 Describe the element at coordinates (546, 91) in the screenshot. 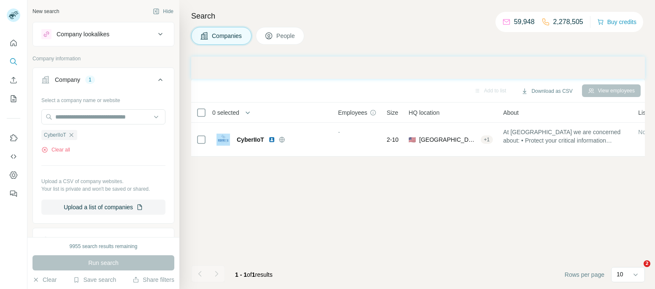

I see `button: Download as CSV` at that location.